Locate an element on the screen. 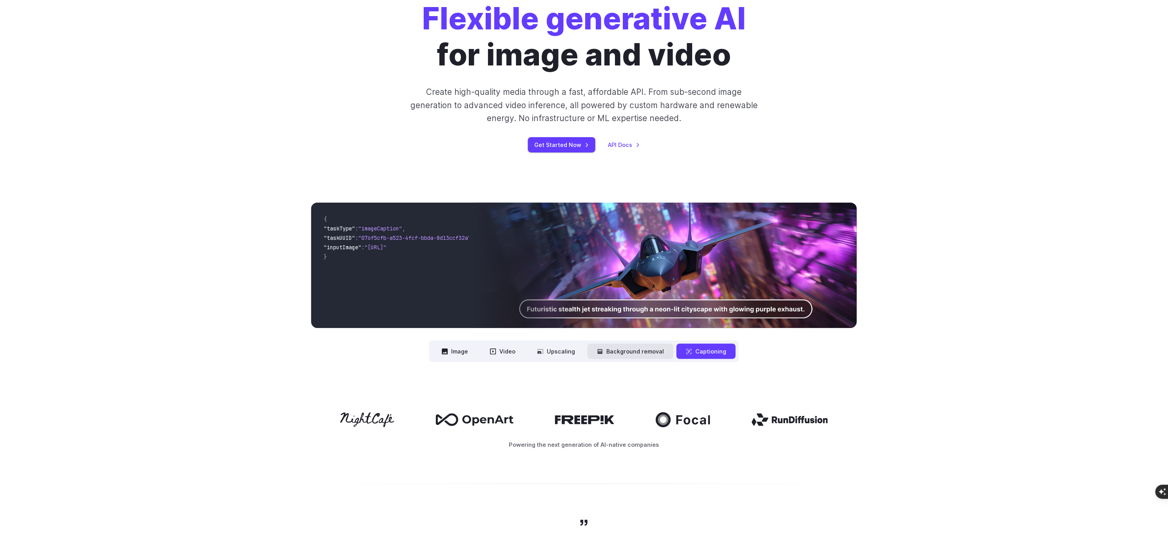  button: Captioning is located at coordinates (706, 351).